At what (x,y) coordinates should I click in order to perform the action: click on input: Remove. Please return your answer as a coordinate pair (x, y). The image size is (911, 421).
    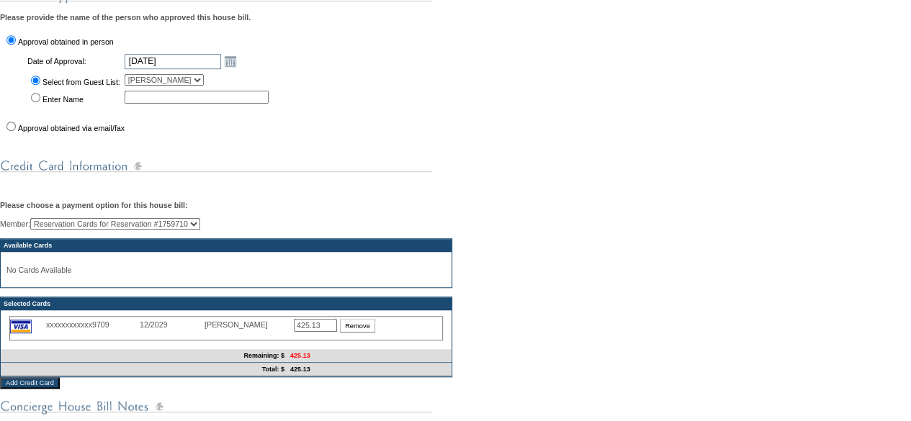
    Looking at the image, I should click on (357, 326).